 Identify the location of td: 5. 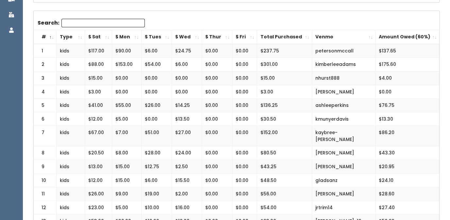
(45, 105).